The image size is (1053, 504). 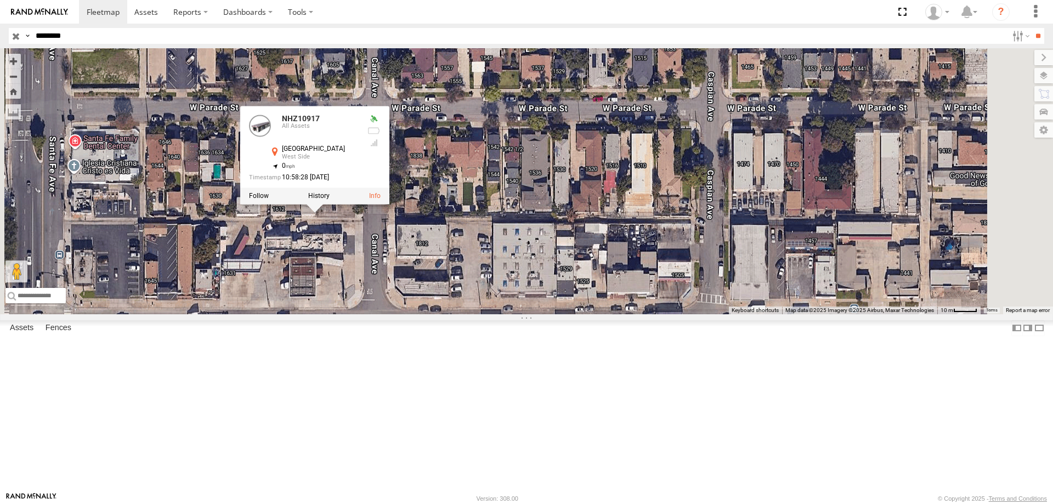 What do you see at coordinates (497, 498) in the screenshot?
I see `div: Version: 308.00` at bounding box center [497, 498].